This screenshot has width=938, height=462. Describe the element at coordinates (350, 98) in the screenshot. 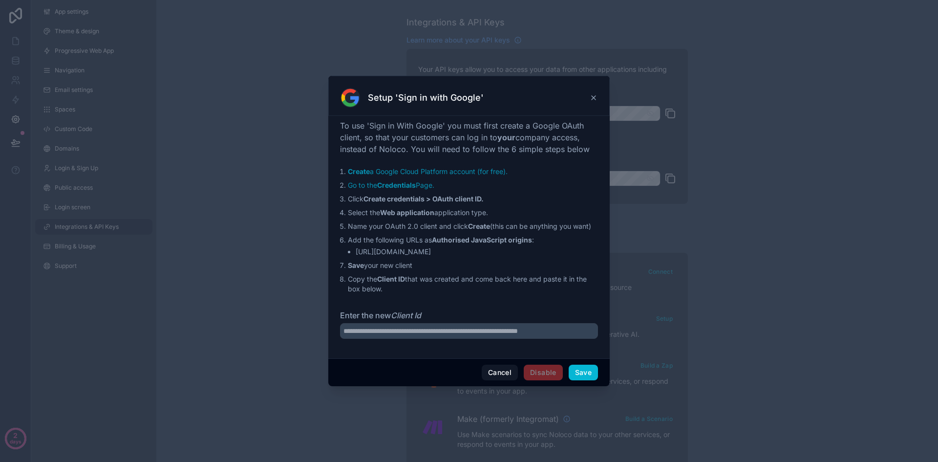

I see `img: Google Sign in` at that location.